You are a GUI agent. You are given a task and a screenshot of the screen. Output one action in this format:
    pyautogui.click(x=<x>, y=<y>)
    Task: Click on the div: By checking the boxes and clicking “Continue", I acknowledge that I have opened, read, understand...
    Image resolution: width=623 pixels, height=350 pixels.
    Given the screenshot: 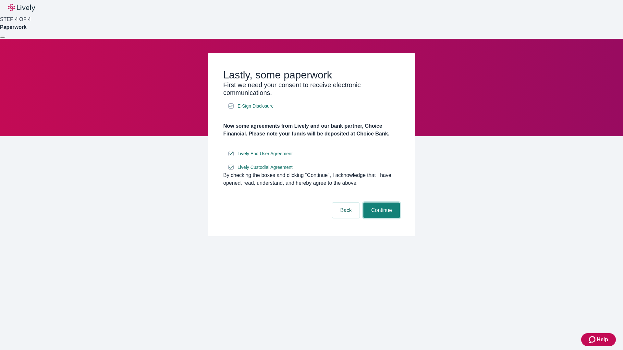 What is the action you would take?
    pyautogui.click(x=311, y=179)
    